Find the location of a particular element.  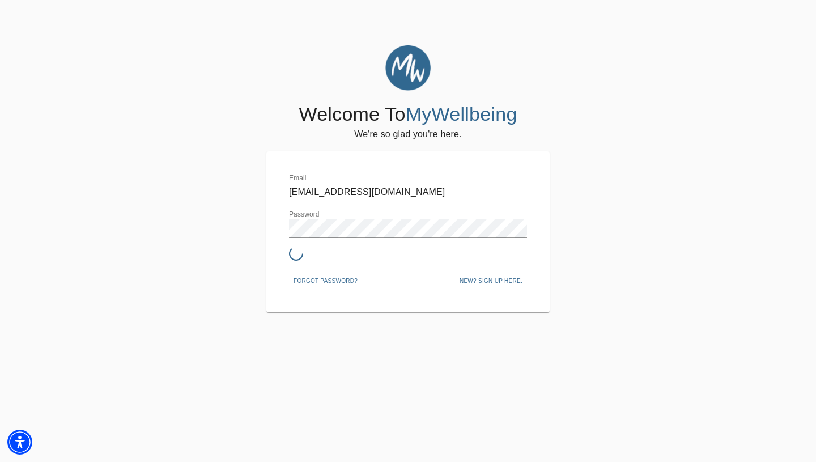

span: Forgot password? is located at coordinates (325, 281).